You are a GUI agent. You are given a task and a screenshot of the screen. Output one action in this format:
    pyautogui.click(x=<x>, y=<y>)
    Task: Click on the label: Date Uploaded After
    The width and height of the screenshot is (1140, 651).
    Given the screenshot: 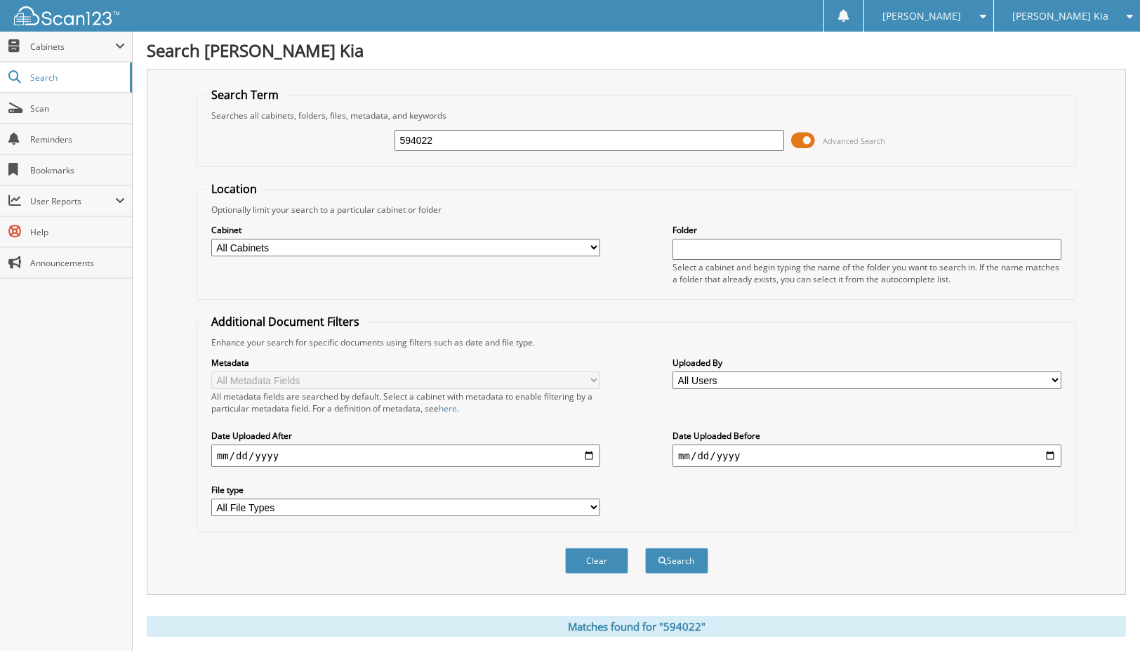 What is the action you would take?
    pyautogui.click(x=406, y=435)
    